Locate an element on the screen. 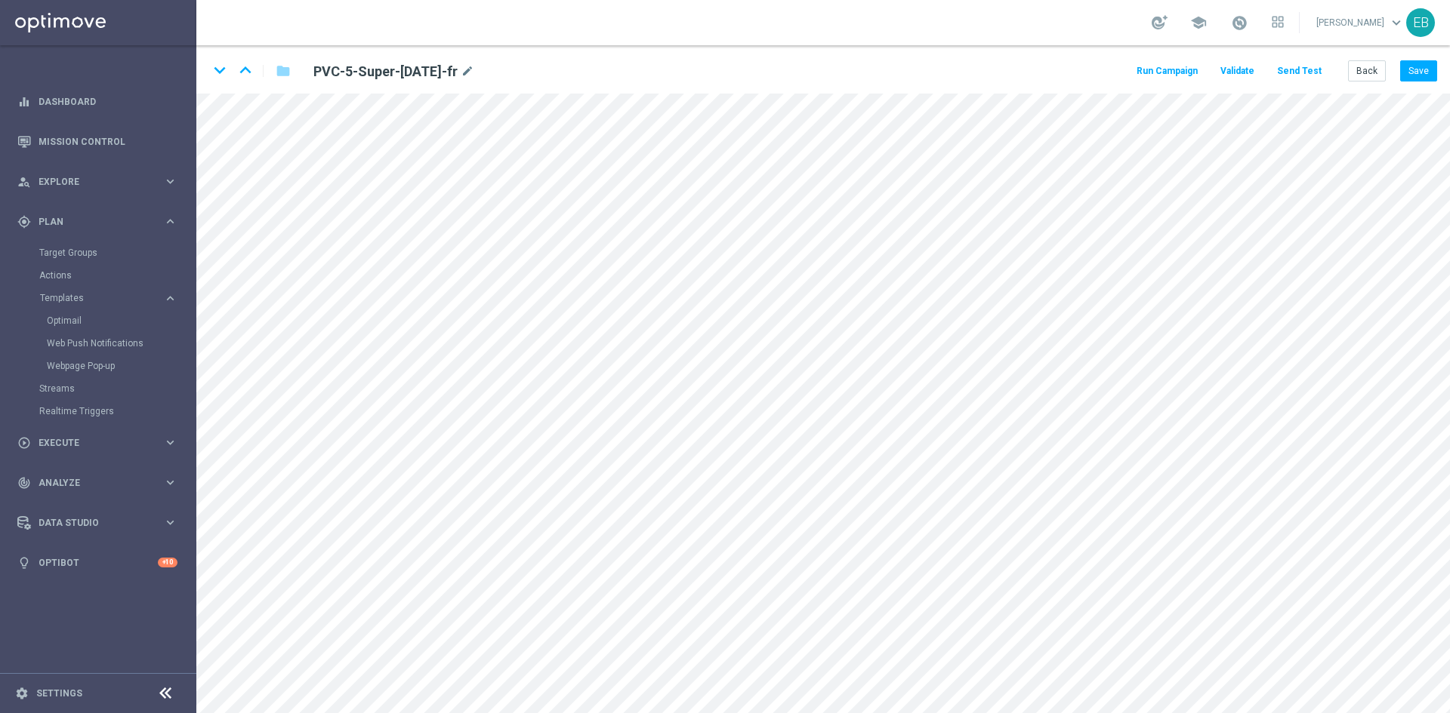 This screenshot has height=713, width=1450. button: play_circle_outline Execute keyboard_arrow_right is located at coordinates (97, 443).